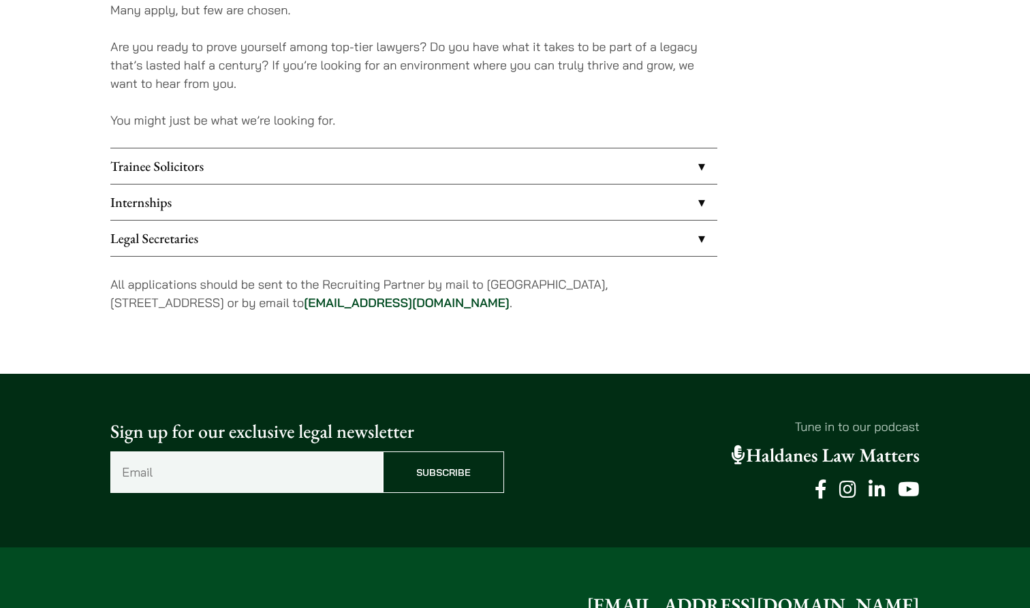 This screenshot has width=1030, height=608. Describe the element at coordinates (723, 426) in the screenshot. I see `p: Tune in to our podcast` at that location.